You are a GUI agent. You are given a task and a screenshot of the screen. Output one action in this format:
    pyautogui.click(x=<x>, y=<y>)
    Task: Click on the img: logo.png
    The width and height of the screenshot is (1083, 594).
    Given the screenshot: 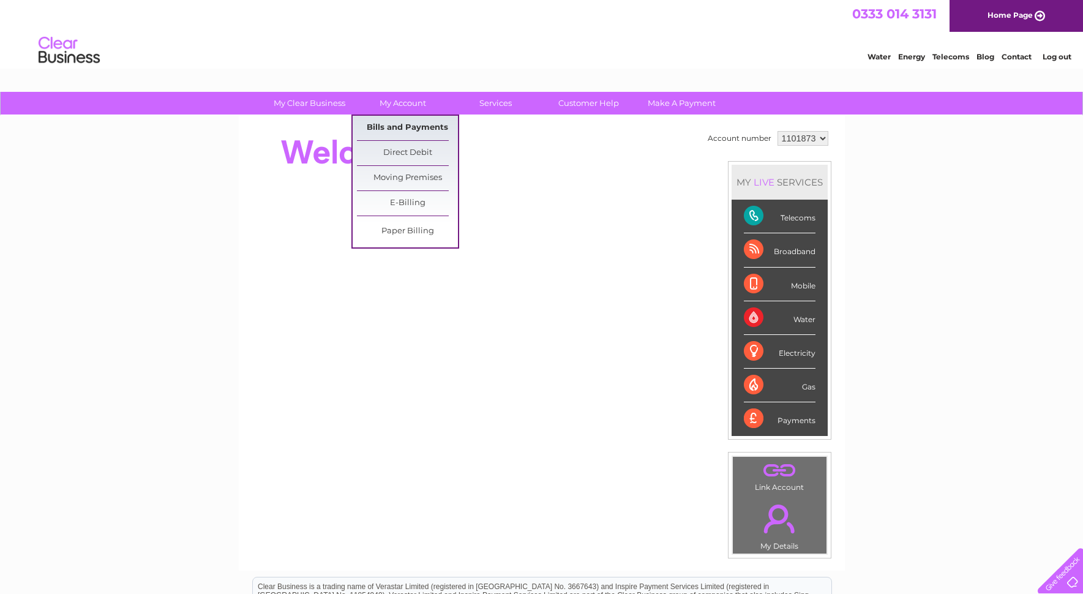 What is the action you would take?
    pyautogui.click(x=69, y=50)
    